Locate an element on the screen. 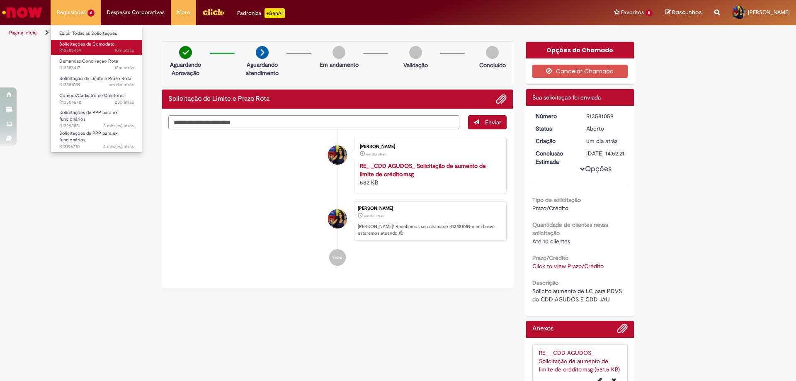 The height and width of the screenshot is (381, 796). dt: Status is located at coordinates (554, 128).